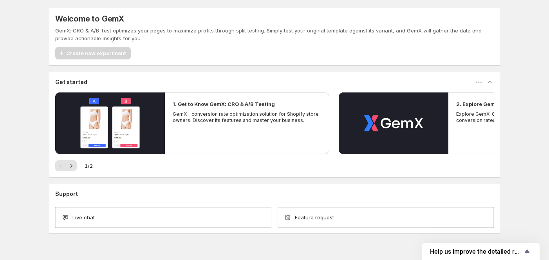 Image resolution: width=549 pixels, height=260 pixels. Describe the element at coordinates (90, 19) in the screenshot. I see `h5: Welcome to GemX` at that location.